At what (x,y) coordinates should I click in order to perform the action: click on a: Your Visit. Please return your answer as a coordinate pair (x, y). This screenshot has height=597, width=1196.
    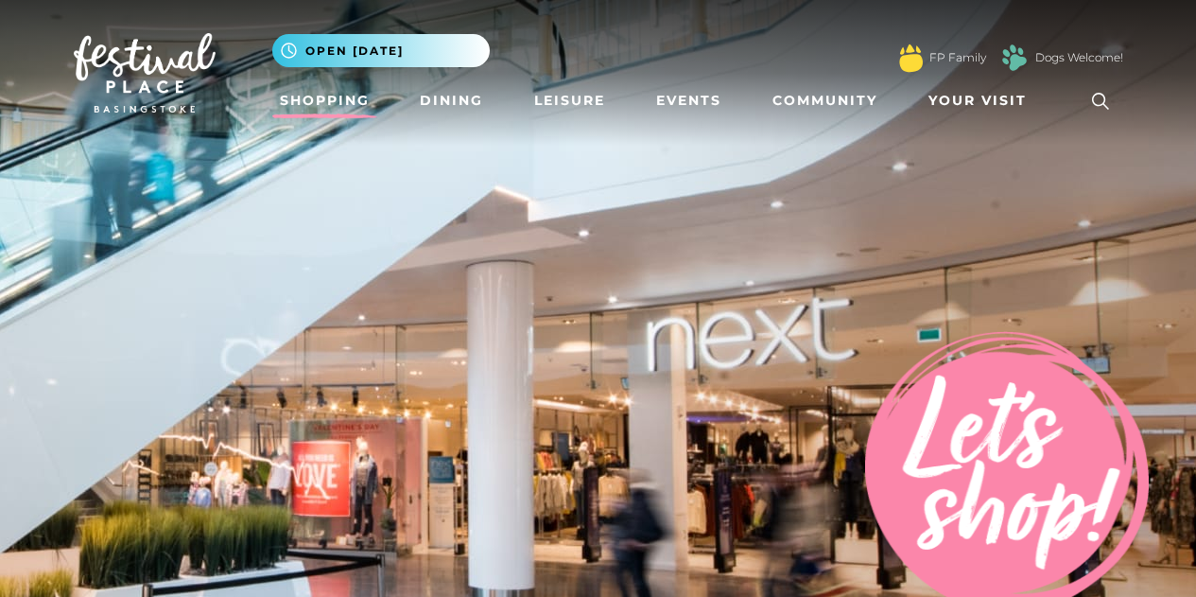
    Looking at the image, I should click on (983, 100).